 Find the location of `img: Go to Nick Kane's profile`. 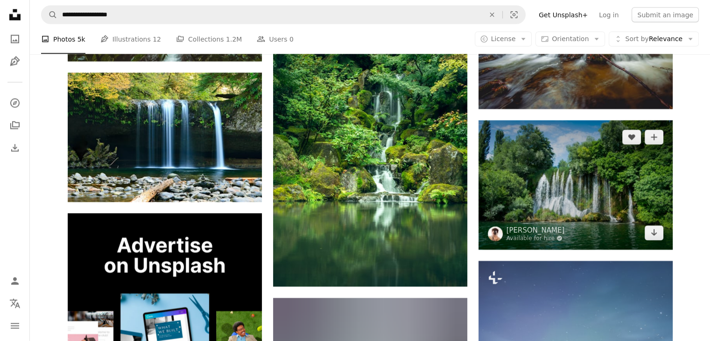

img: Go to Nick Kane's profile is located at coordinates (495, 234).